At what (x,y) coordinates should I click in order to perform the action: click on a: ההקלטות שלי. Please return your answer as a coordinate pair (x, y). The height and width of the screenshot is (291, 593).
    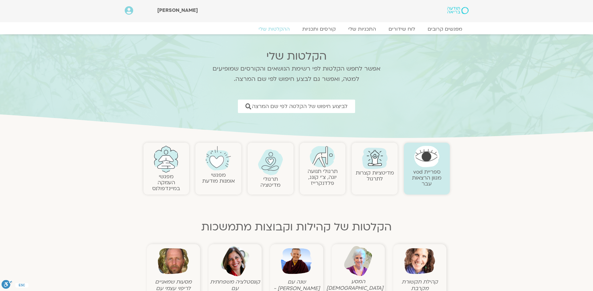
    Looking at the image, I should click on (274, 29).